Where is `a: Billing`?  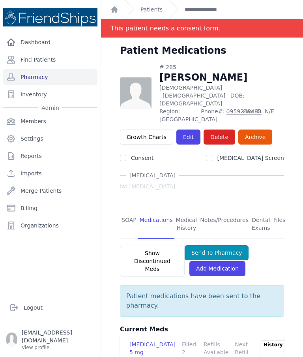 a: Billing is located at coordinates (50, 208).